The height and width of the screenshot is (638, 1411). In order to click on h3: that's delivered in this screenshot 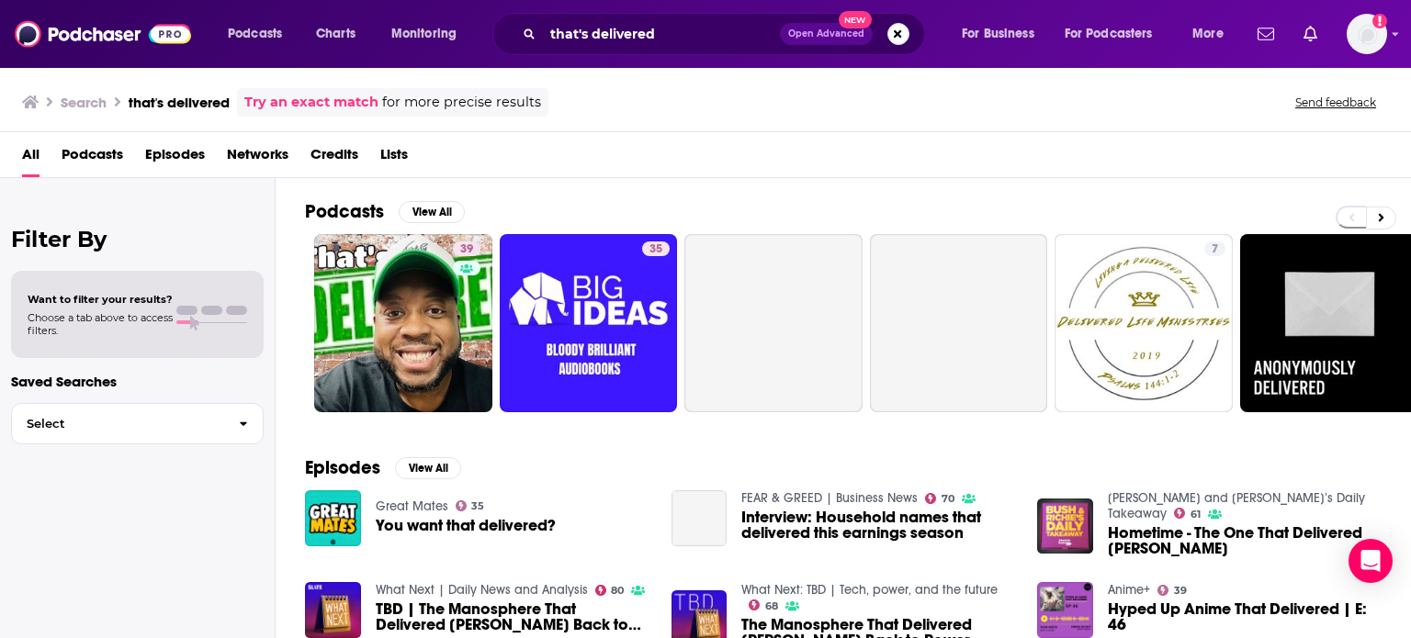, I will do `click(179, 102)`.